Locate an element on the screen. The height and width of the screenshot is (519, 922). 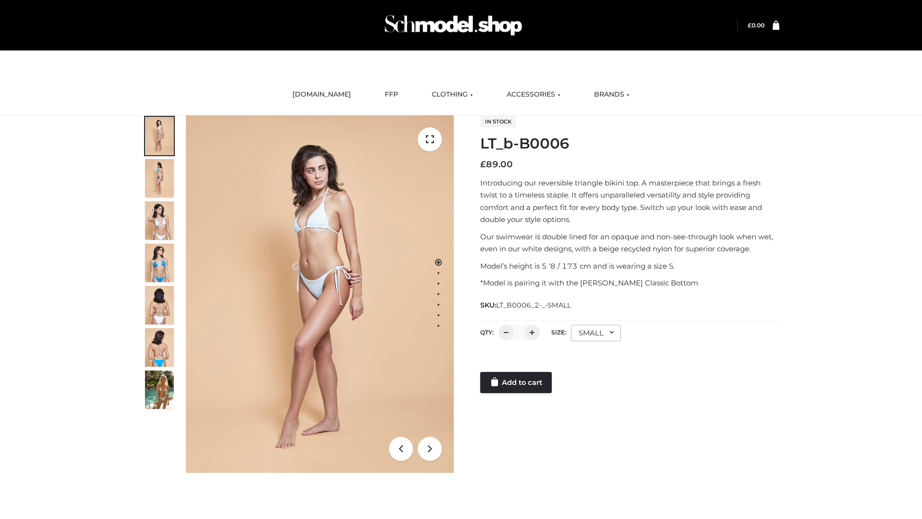
a: Add to cart is located at coordinates (516, 382).